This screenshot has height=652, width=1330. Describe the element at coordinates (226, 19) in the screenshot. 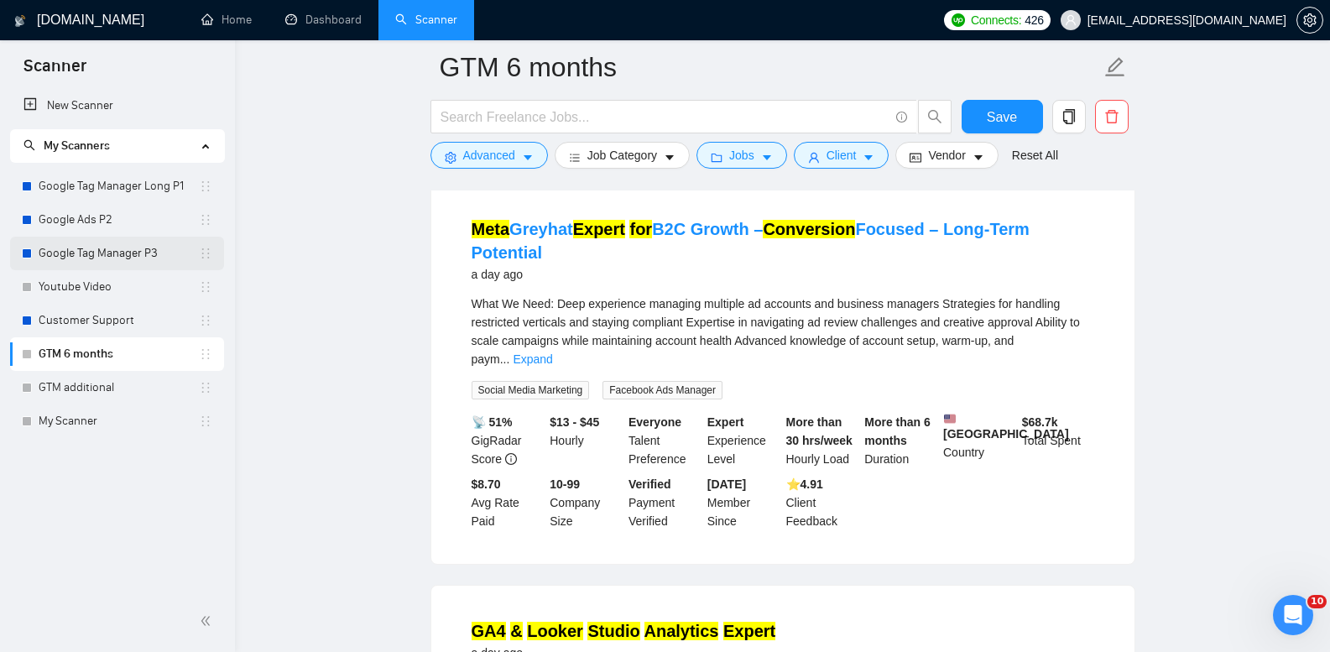

I see `a: homeHome` at that location.